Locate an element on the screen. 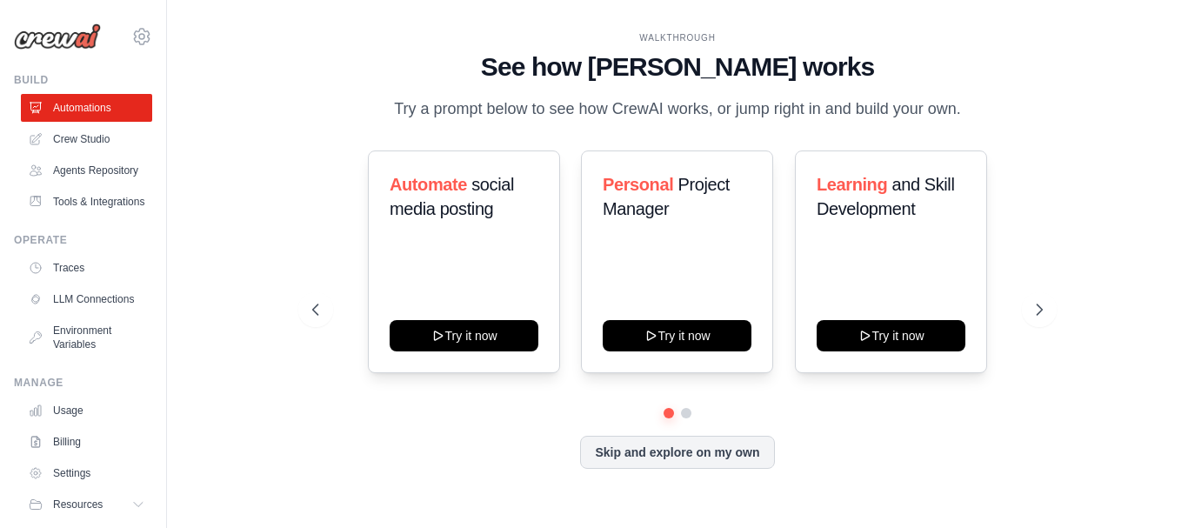  a: Environment Variables is located at coordinates (86, 338).